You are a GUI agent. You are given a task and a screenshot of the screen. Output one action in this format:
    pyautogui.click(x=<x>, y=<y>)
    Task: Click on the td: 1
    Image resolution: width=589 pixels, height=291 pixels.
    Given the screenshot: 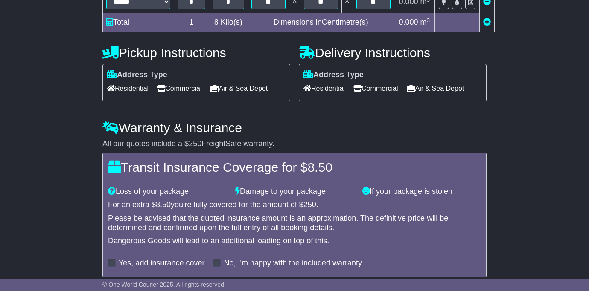 What is the action you would take?
    pyautogui.click(x=192, y=23)
    